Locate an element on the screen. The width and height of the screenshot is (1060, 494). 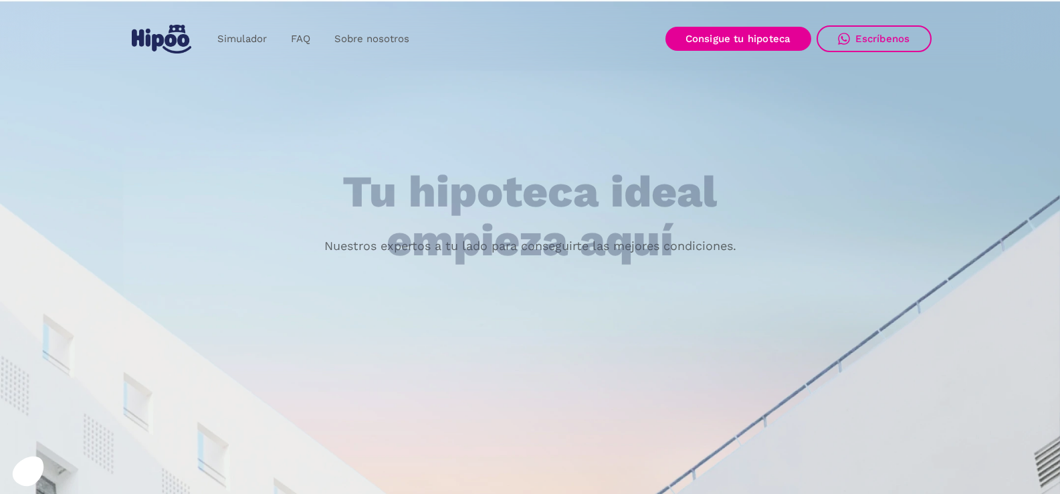
a: home is located at coordinates (162, 39).